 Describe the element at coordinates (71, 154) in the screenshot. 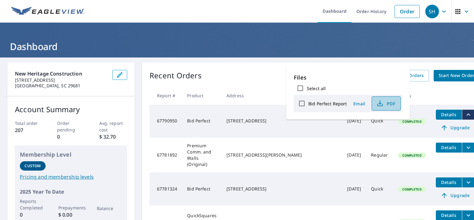

I see `p: Membership Level` at that location.